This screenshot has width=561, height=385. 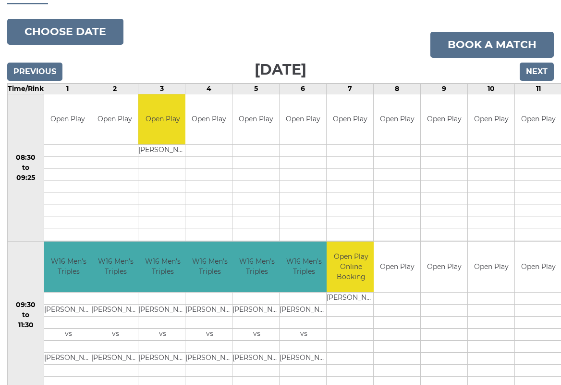 I want to click on td: 10, so click(x=492, y=88).